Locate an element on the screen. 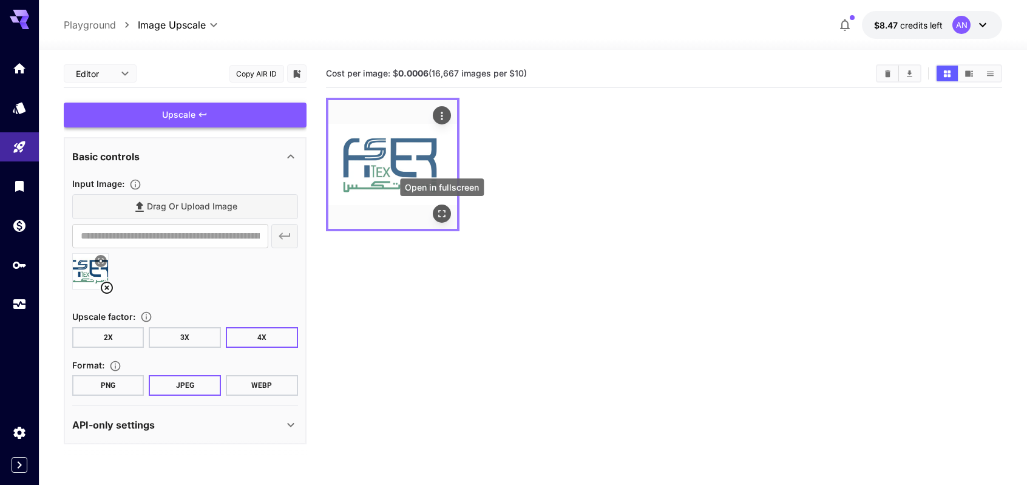 The height and width of the screenshot is (485, 1027). button: Specifies the input image to be processed. is located at coordinates (135, 185).